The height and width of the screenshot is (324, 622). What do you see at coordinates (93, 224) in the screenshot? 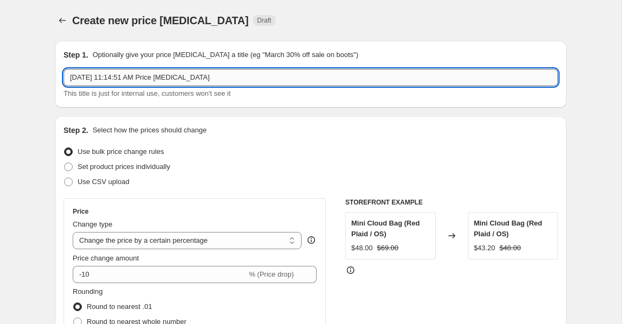
I see `span: Change type` at bounding box center [93, 224].